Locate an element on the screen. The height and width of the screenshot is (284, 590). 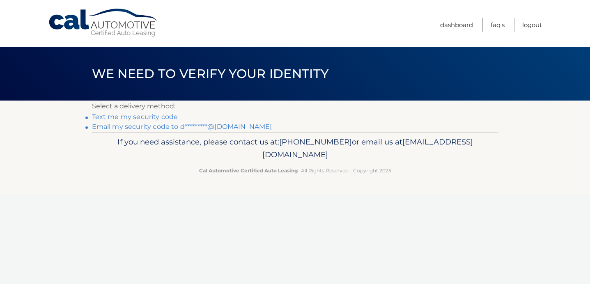
a: Cal Automotive is located at coordinates (104, 23).